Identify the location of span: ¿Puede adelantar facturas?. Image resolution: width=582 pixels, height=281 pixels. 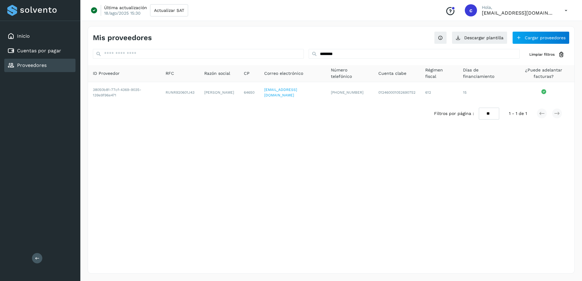
(544, 73).